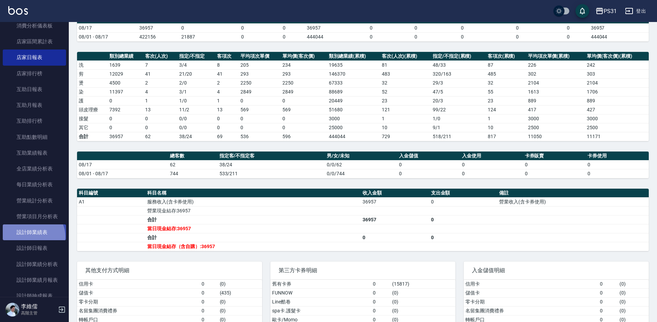 The height and width of the screenshot is (322, 657). What do you see at coordinates (160, 110) in the screenshot?
I see `td: 13` at bounding box center [160, 110].